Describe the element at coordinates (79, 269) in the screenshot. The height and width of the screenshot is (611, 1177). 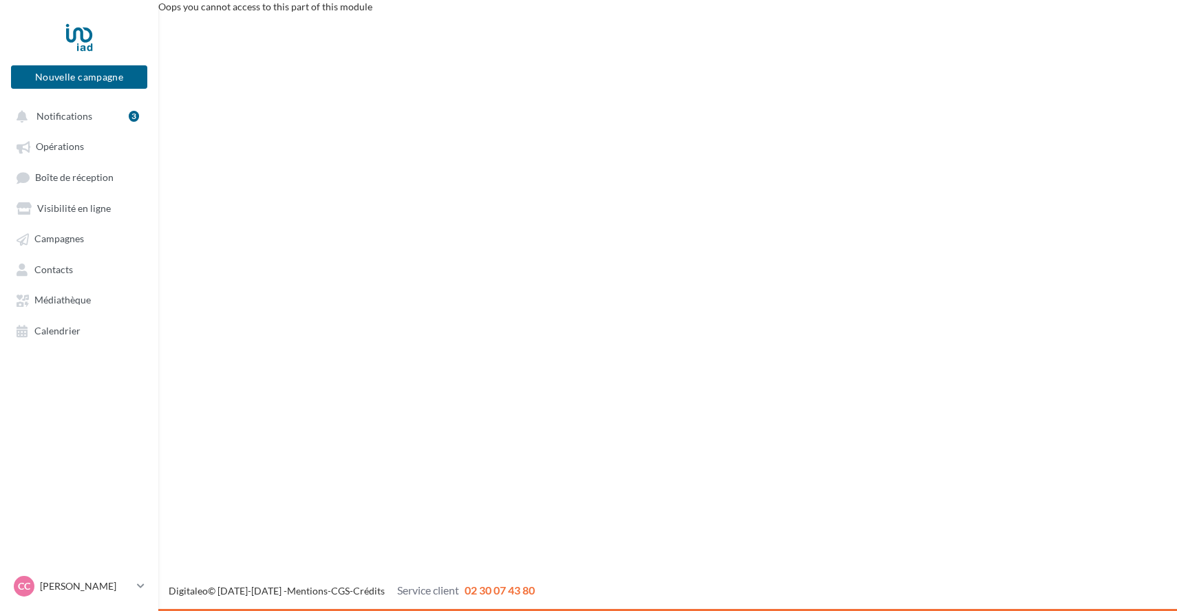
I see `a: Contacts` at that location.